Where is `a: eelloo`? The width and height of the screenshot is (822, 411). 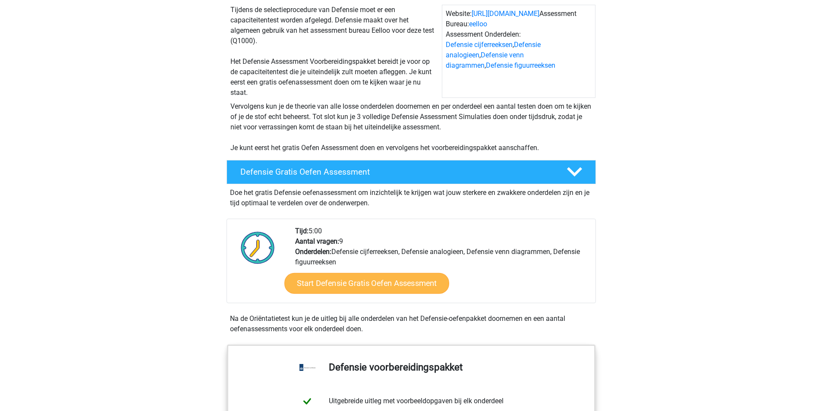
a: eelloo is located at coordinates (478, 24).